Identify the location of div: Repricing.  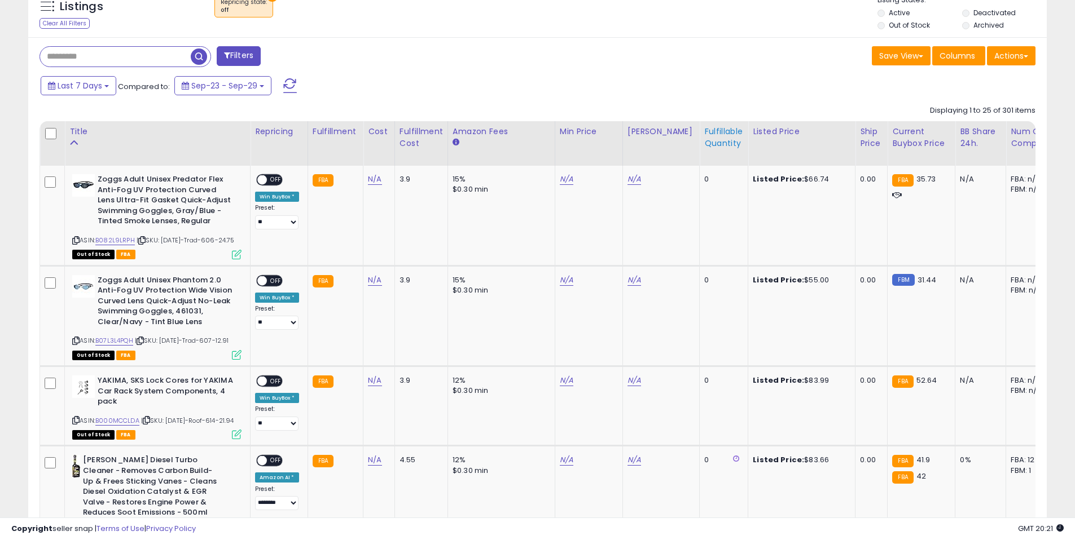
(279, 131).